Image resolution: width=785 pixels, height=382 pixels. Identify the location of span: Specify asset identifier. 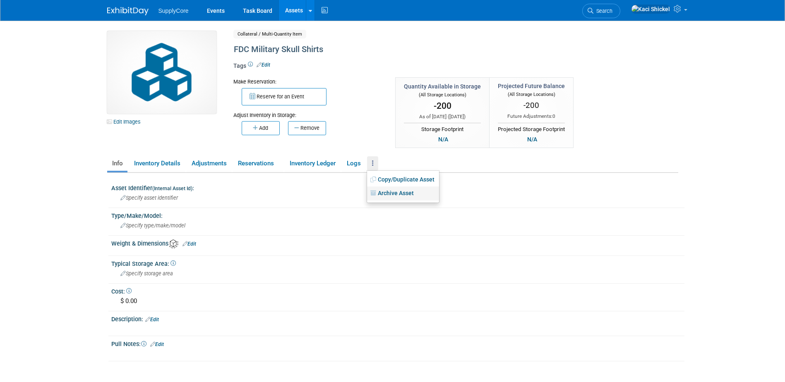
(149, 198).